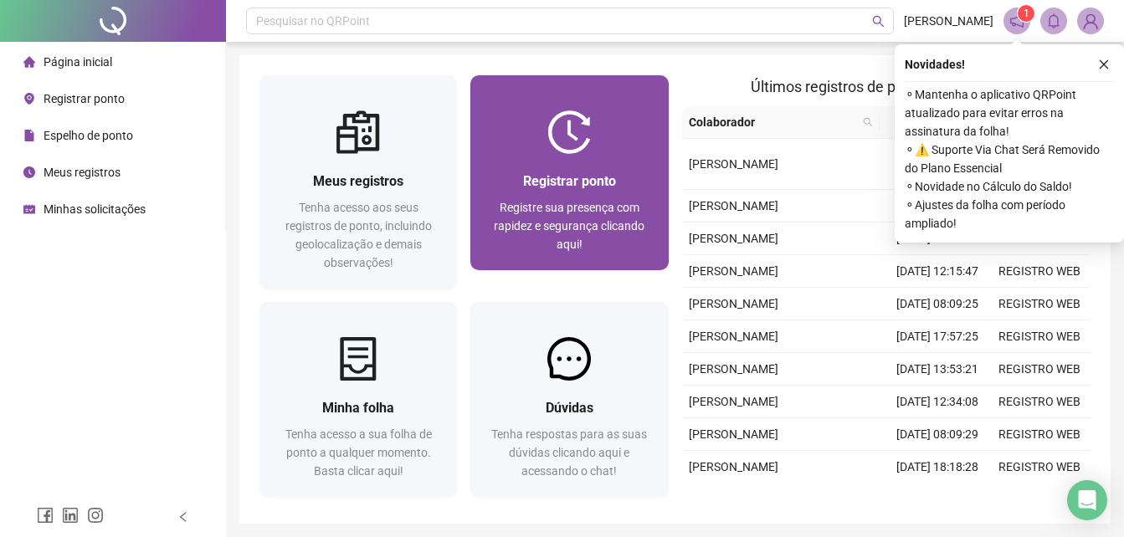 The width and height of the screenshot is (1124, 537). I want to click on span: home, so click(29, 62).